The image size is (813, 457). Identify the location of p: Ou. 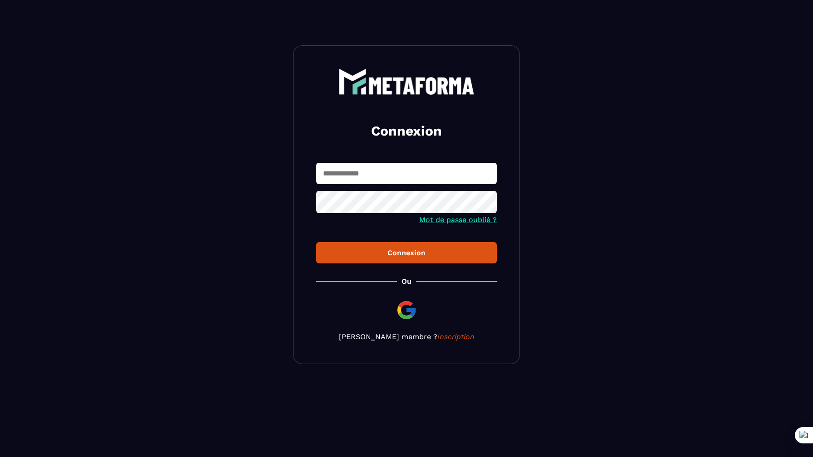
(407, 281).